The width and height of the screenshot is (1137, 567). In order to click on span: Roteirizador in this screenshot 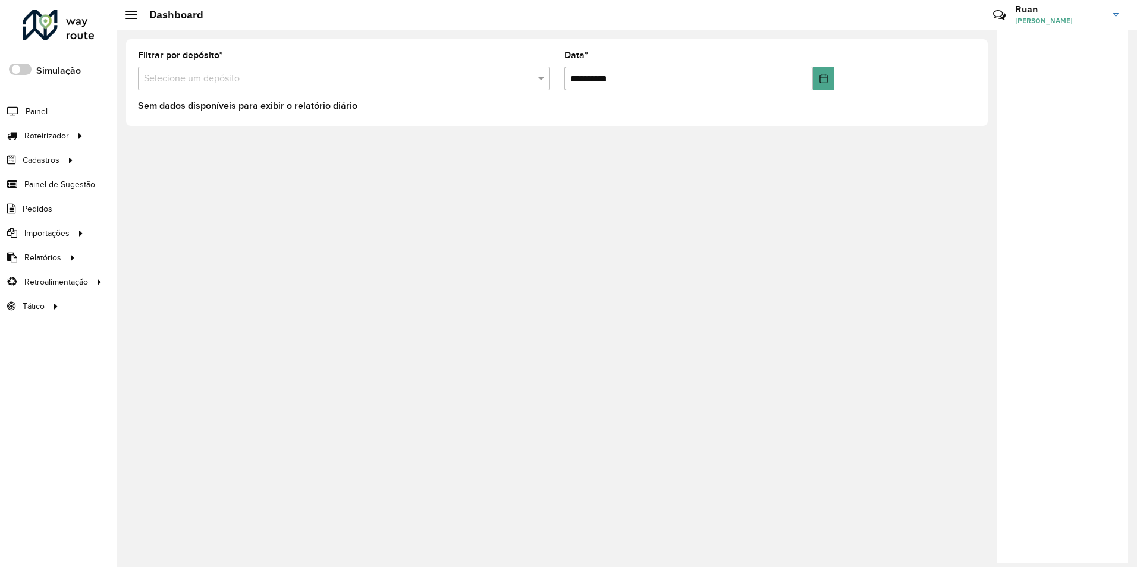, I will do `click(46, 136)`.